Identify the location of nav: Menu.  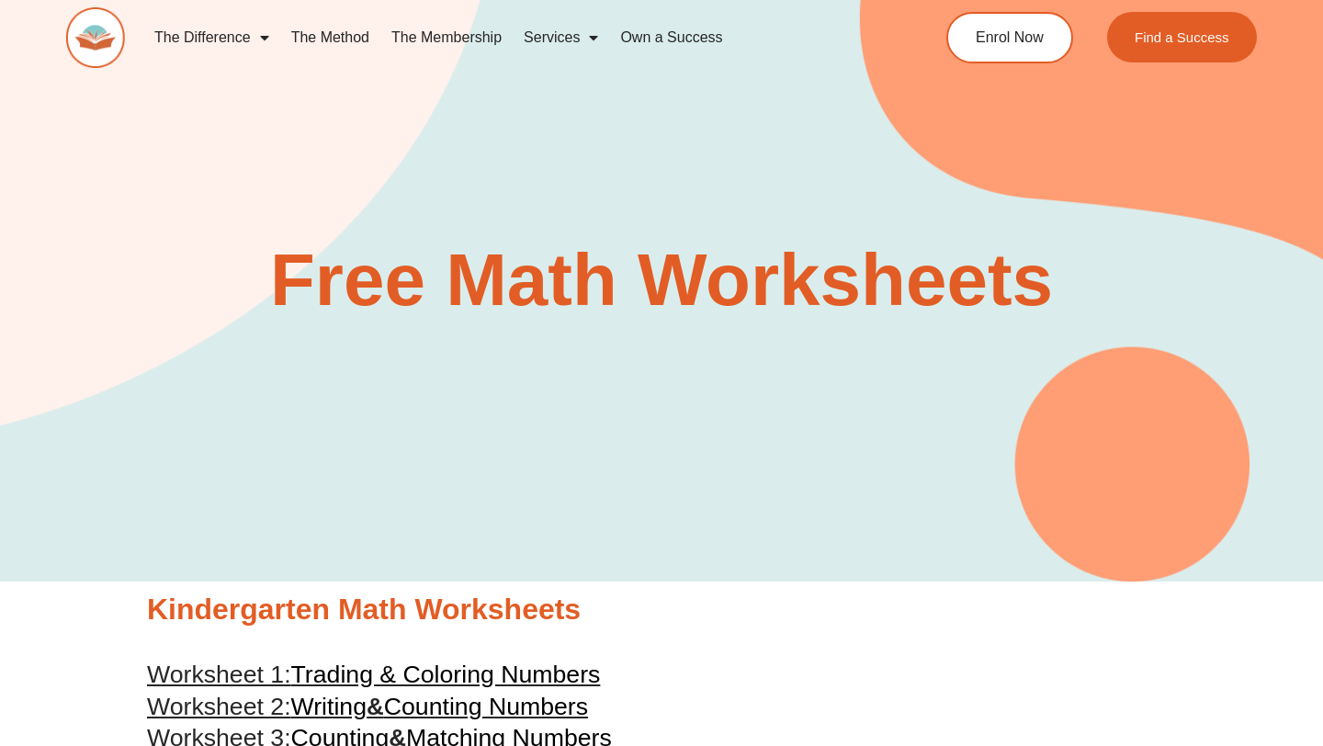
(511, 38).